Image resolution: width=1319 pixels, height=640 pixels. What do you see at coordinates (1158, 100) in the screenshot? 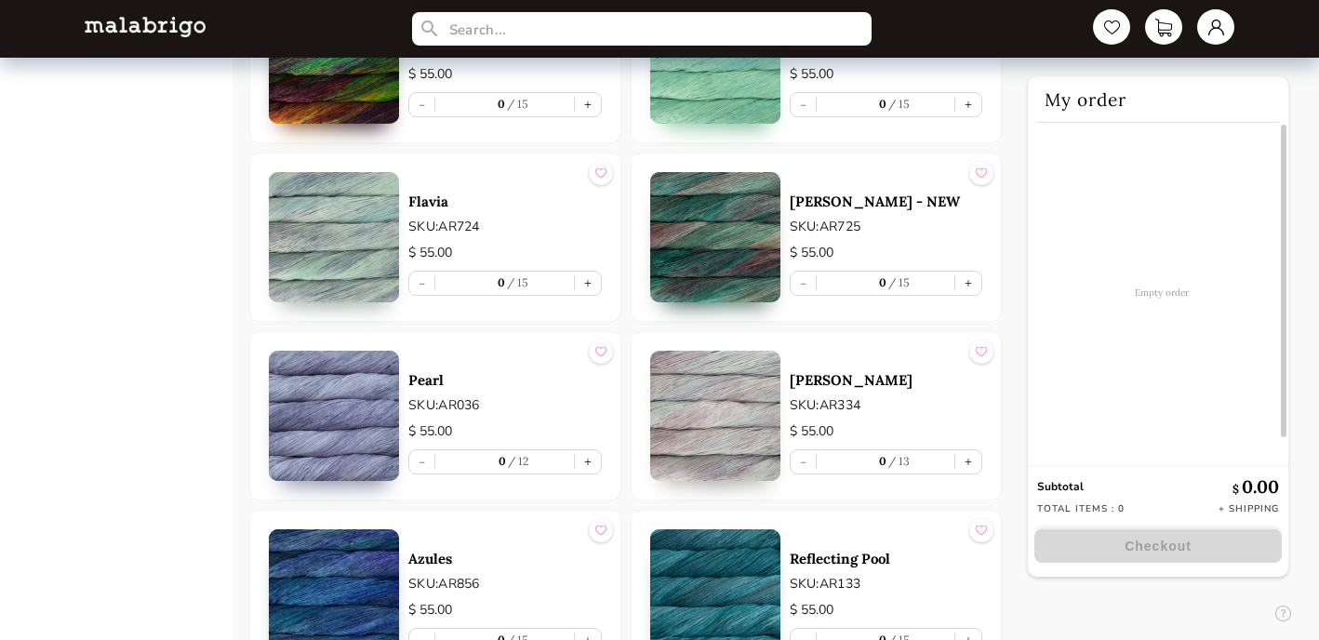
I see `h2: My order` at bounding box center [1158, 100].